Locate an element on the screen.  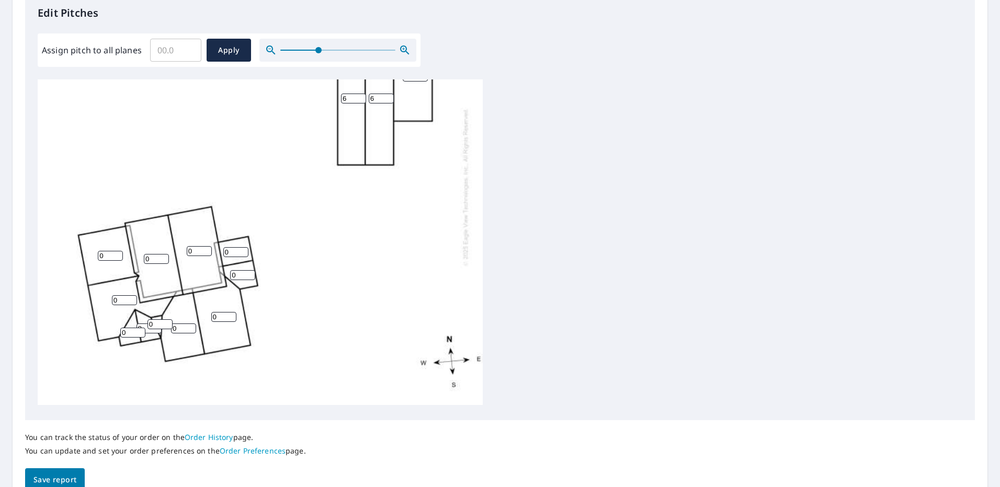
p: You can update and set your order preferences on the page. is located at coordinates (165, 451).